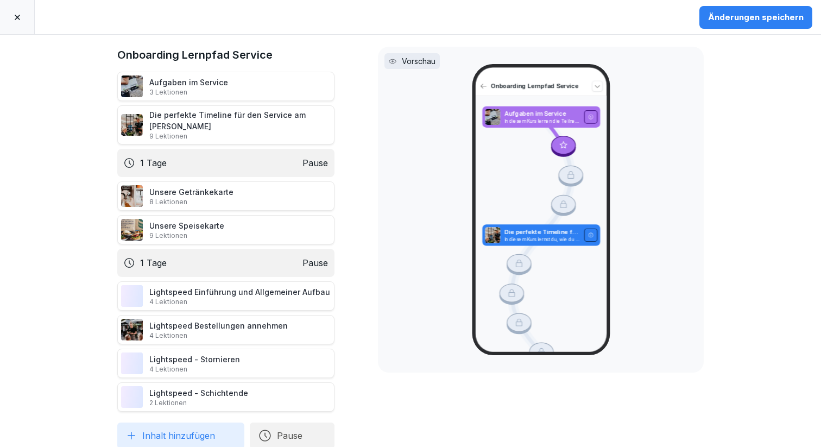 This screenshot has width=821, height=447. What do you see at coordinates (756, 17) in the screenshot?
I see `div: Änderungen speichern` at bounding box center [756, 17].